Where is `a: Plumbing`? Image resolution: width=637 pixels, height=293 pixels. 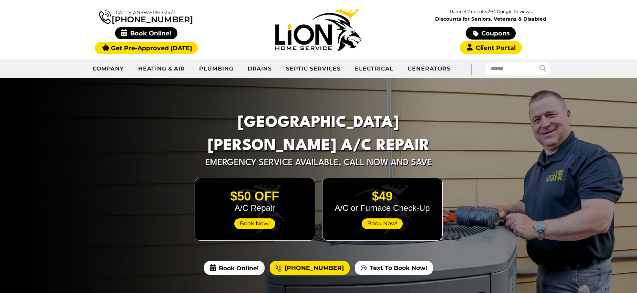 a: Plumbing is located at coordinates (216, 69).